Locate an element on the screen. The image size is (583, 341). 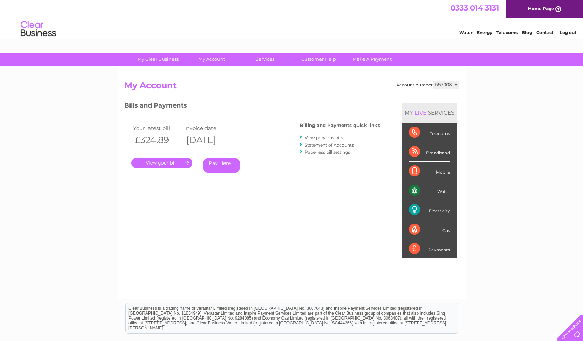
div: Telecoms is located at coordinates (429, 133).